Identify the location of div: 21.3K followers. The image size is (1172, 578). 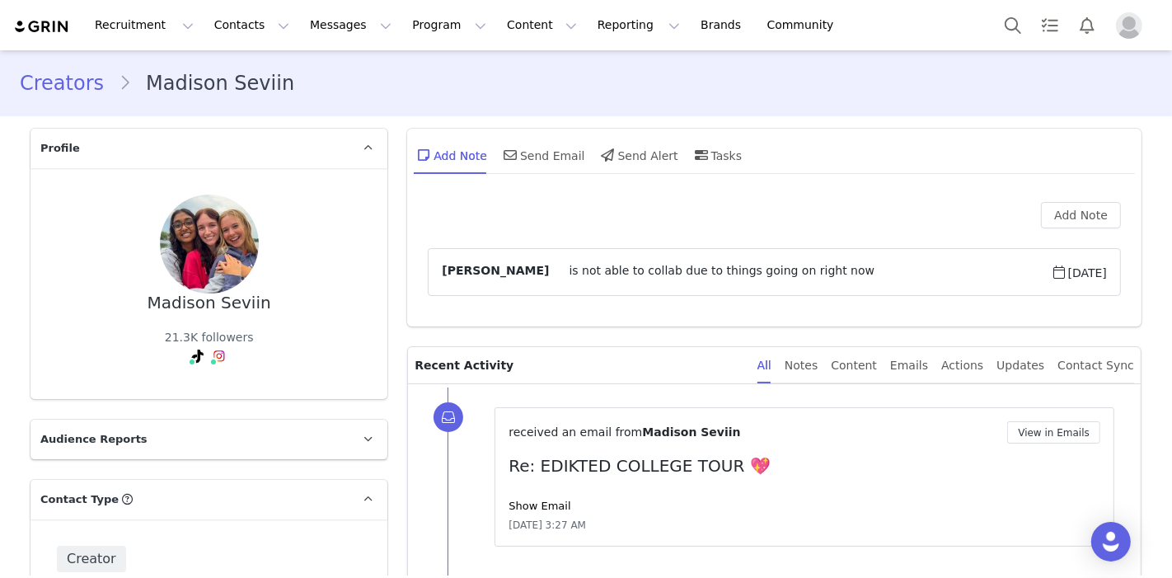
(209, 337).